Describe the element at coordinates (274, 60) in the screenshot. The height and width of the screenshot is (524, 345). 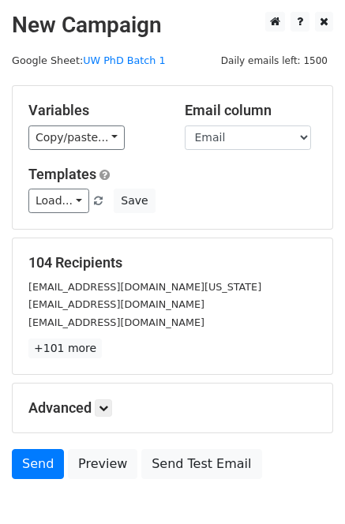
I see `a: Daily emails left: 1500` at that location.